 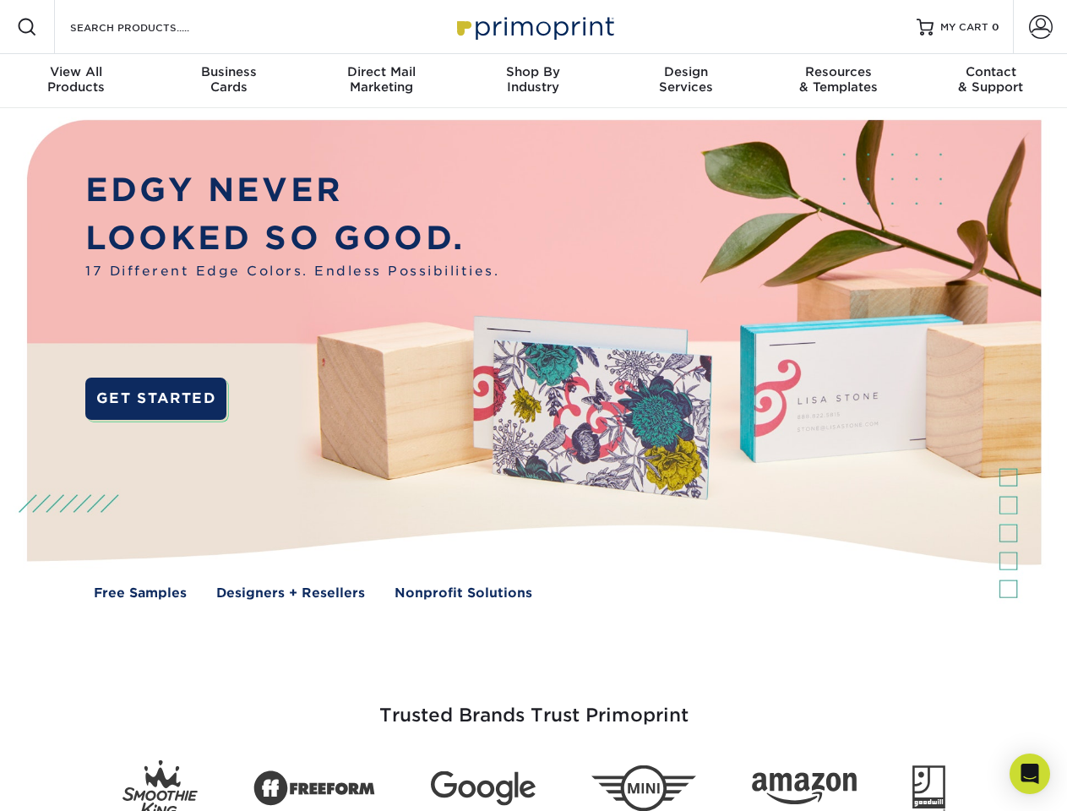 What do you see at coordinates (1030, 774) in the screenshot?
I see `div: Open Intercom Messenger` at bounding box center [1030, 774].